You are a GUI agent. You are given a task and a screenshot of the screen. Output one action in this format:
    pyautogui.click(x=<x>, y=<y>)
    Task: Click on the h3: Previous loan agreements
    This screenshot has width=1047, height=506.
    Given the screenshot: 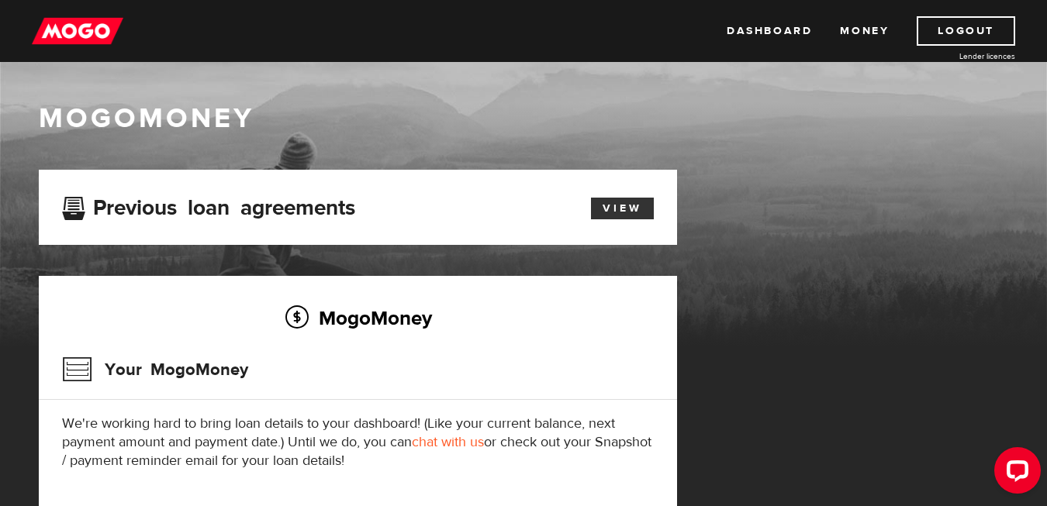 What is the action you would take?
    pyautogui.click(x=209, y=205)
    